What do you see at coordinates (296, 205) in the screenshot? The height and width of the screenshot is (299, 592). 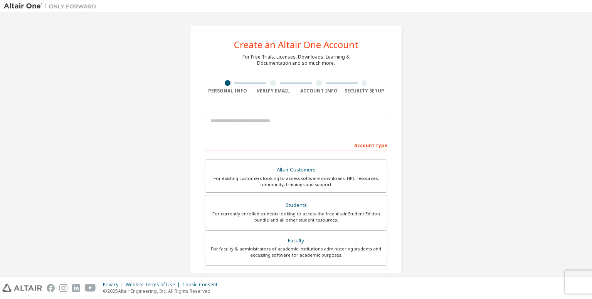 I see `div: Students` at bounding box center [296, 205].